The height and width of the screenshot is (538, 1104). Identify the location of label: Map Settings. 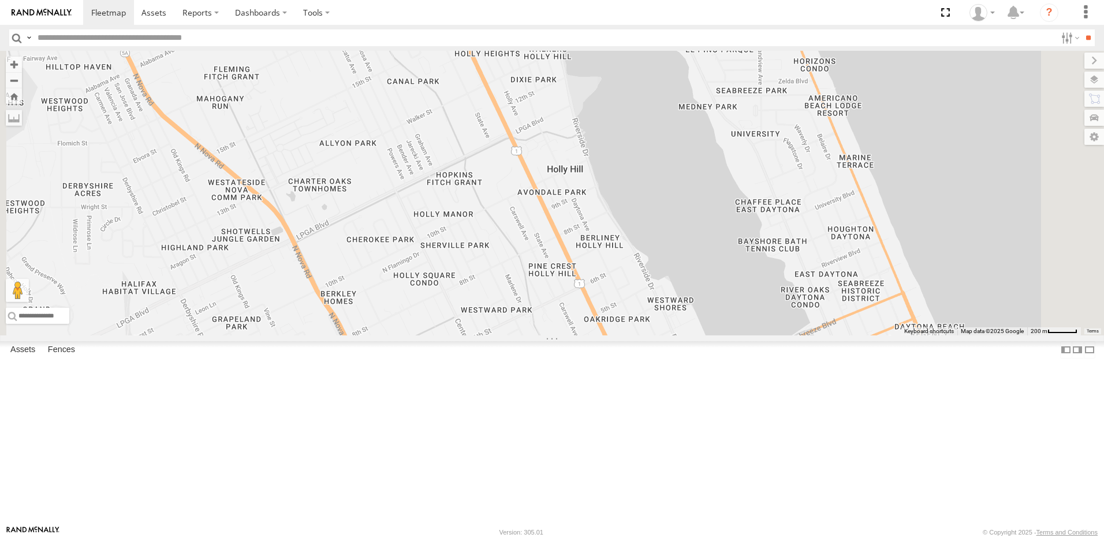
(1094, 137).